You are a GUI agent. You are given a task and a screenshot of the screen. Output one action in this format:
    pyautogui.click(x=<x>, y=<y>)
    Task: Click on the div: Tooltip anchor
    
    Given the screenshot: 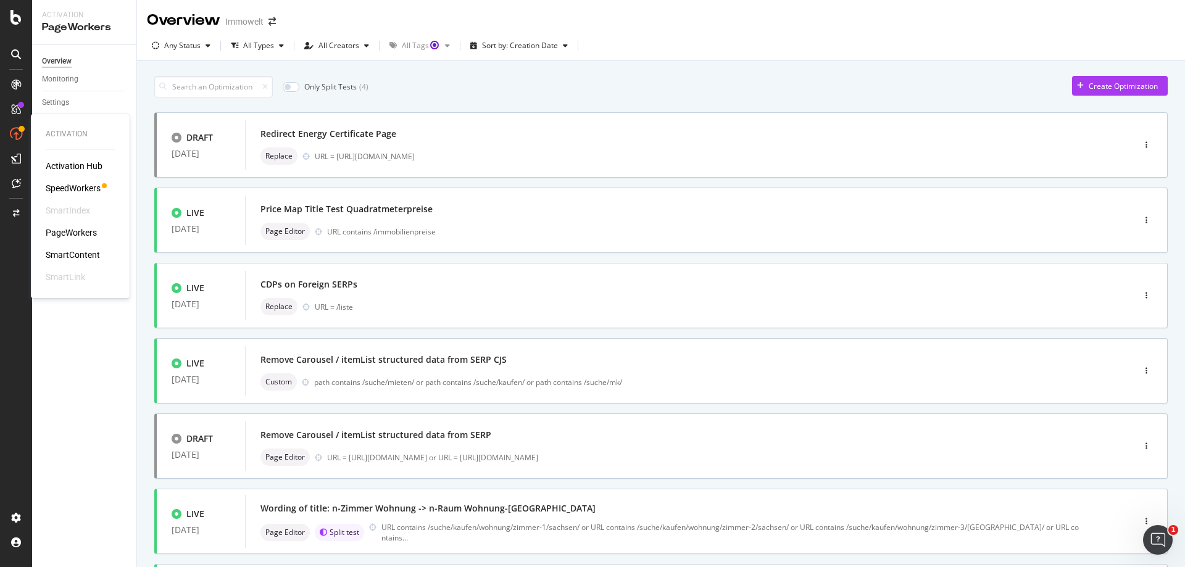 What is the action you would take?
    pyautogui.click(x=435, y=45)
    